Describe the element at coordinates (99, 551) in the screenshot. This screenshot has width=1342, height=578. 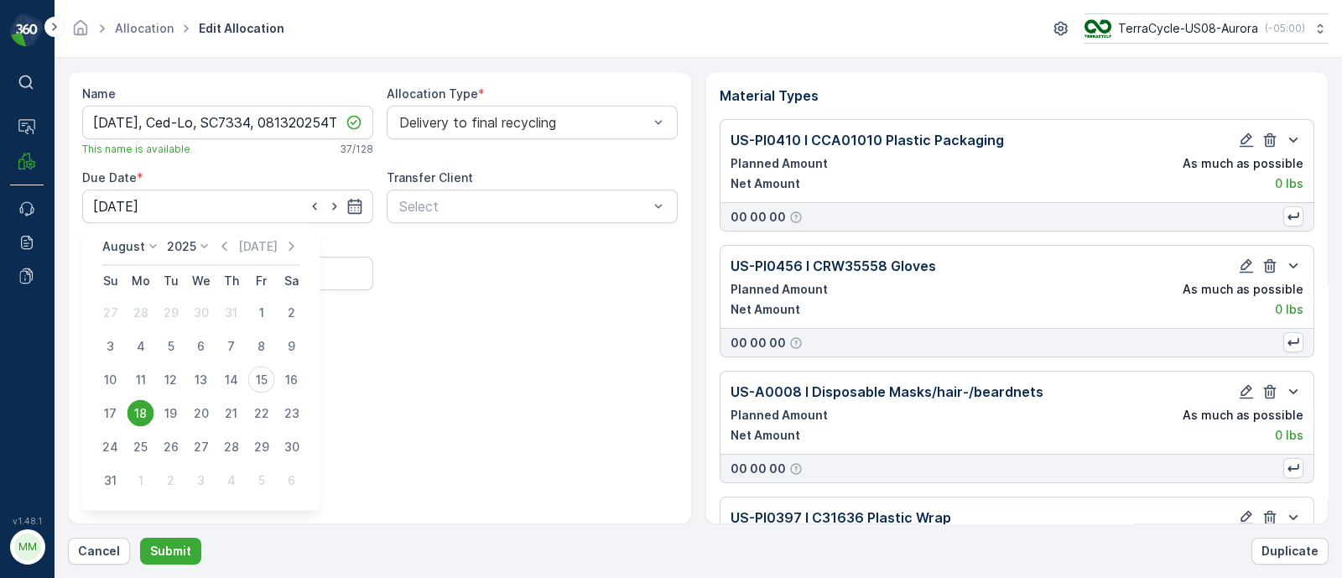
I see `p: Cancel` at that location.